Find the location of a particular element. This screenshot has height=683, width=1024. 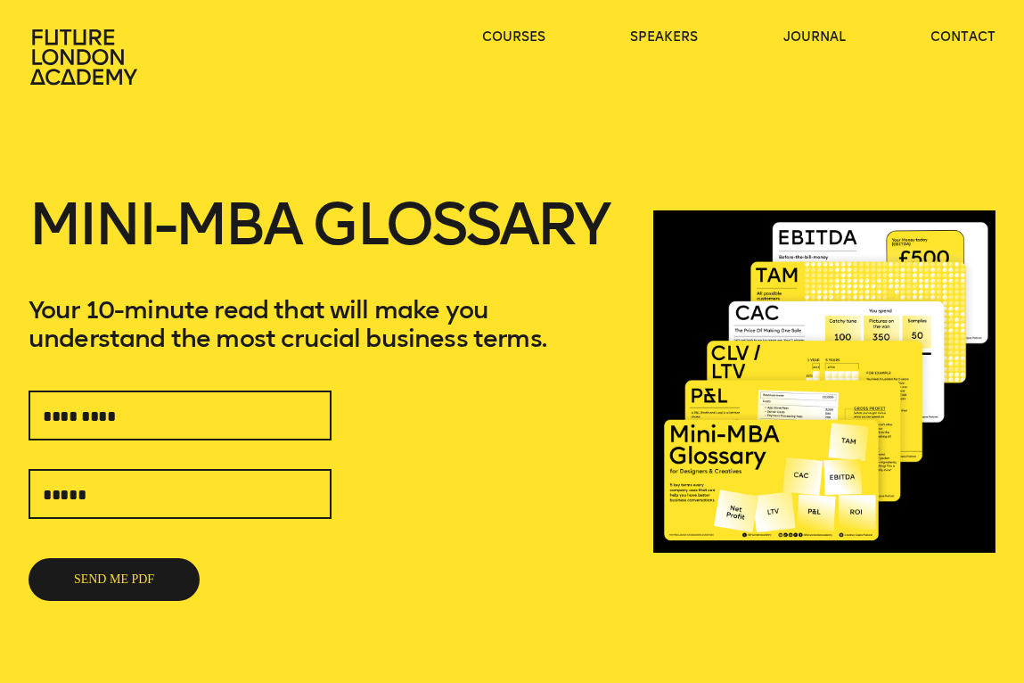

a: journal is located at coordinates (814, 37).